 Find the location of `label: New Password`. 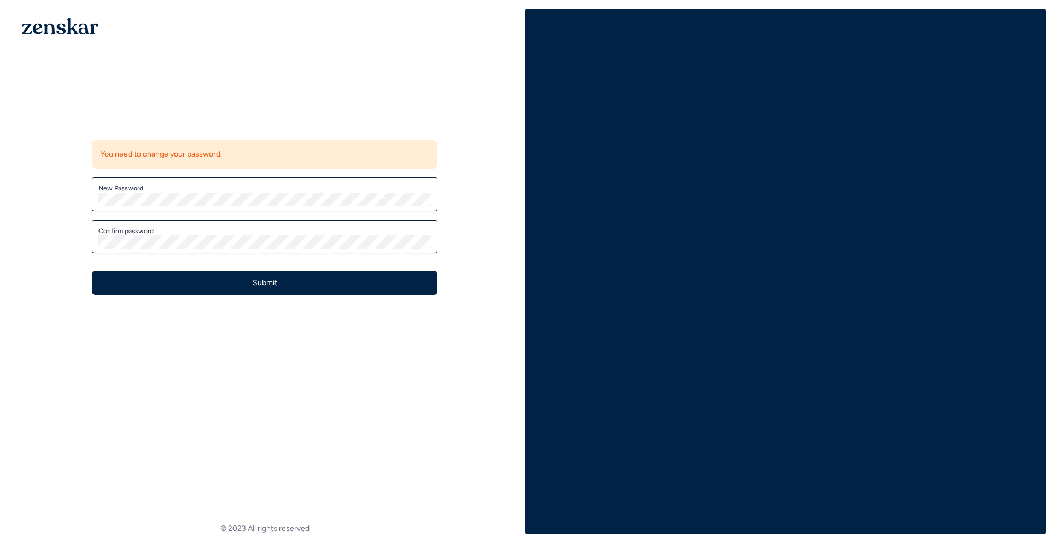

label: New Password is located at coordinates (265, 188).